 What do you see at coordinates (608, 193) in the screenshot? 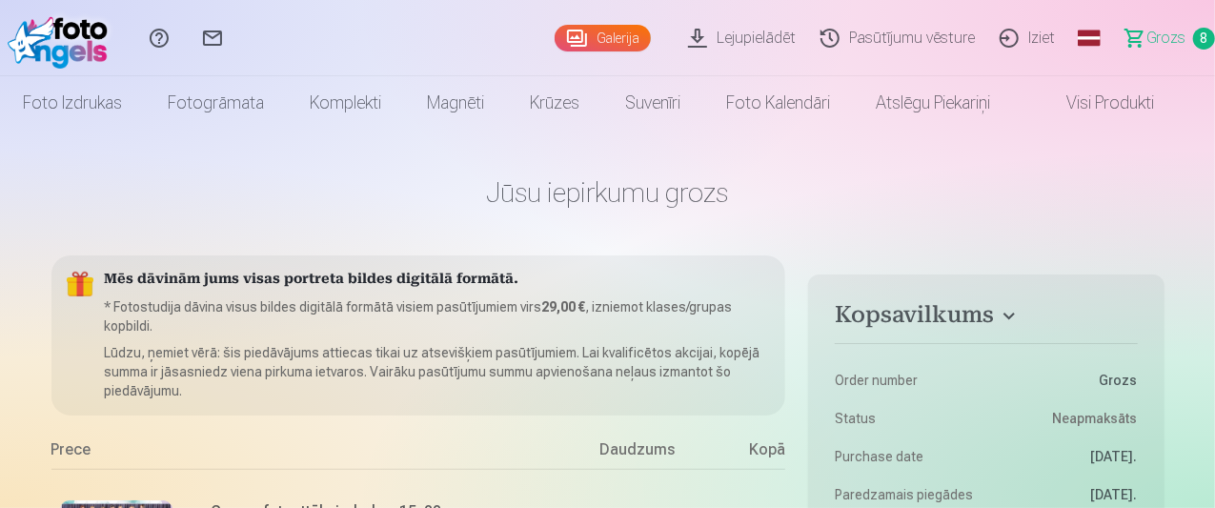
I see `h1: Jūsu iepirkumu grozs` at bounding box center [608, 193].